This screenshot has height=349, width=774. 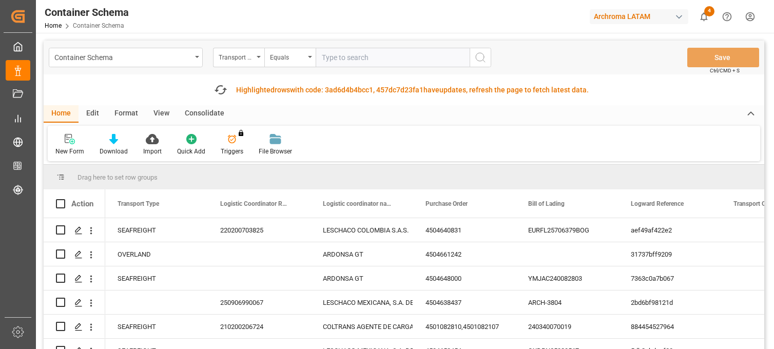 I want to click on div: Home, so click(x=61, y=114).